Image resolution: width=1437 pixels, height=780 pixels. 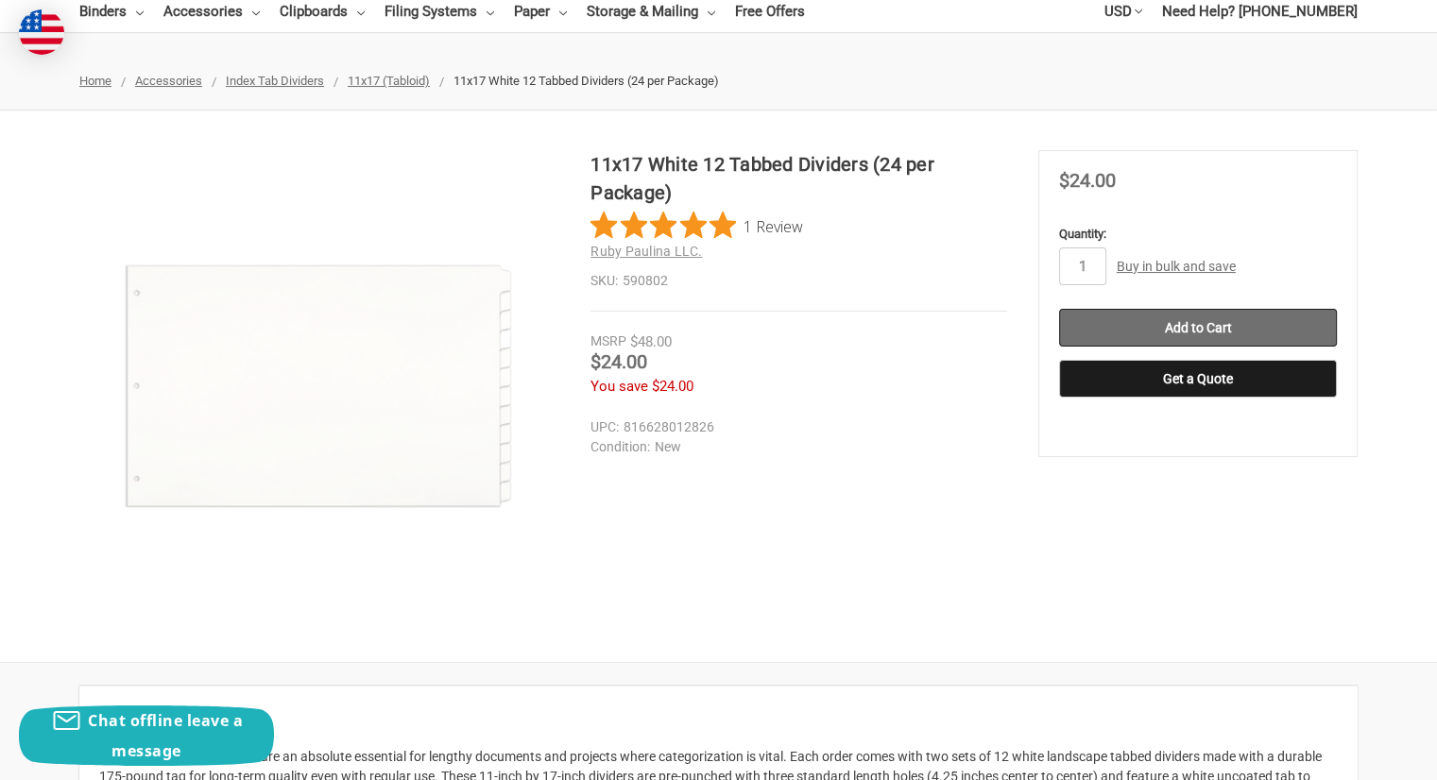 I want to click on span: Chat offline leave a message, so click(x=165, y=736).